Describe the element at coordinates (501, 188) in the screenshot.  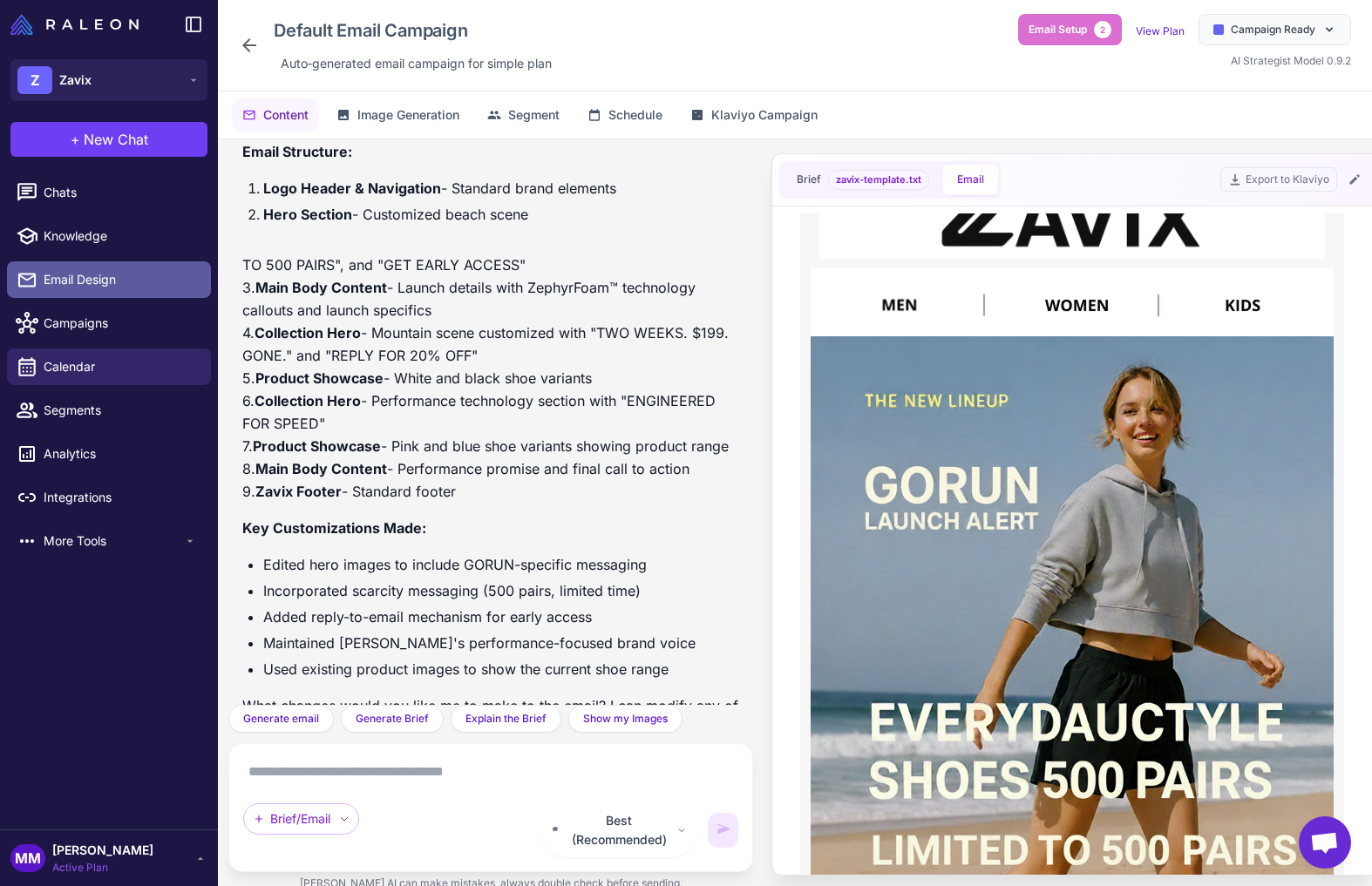
I see `li: - Standard brand elements` at that location.